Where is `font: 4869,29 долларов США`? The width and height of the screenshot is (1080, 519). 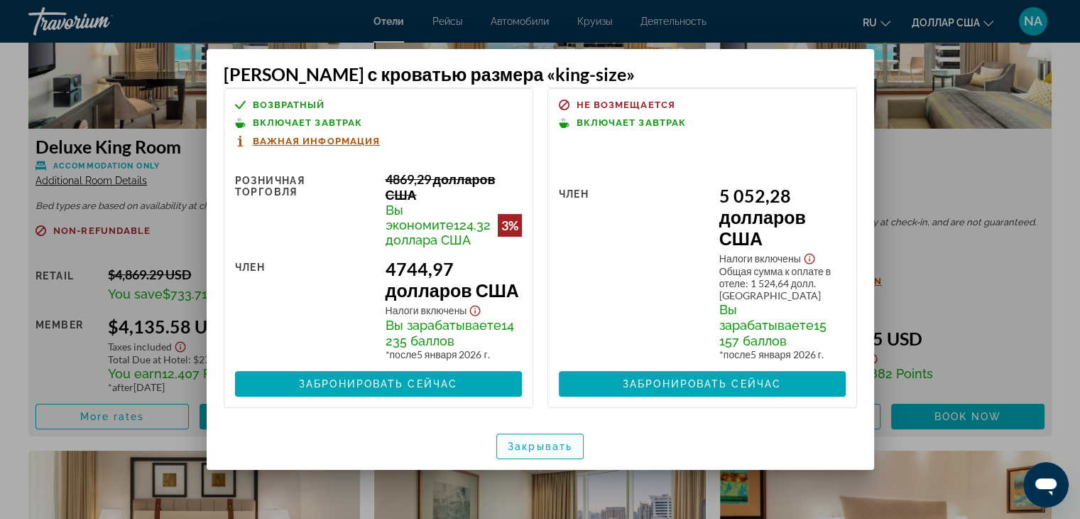
font: 4869,29 долларов США is located at coordinates (440, 187).